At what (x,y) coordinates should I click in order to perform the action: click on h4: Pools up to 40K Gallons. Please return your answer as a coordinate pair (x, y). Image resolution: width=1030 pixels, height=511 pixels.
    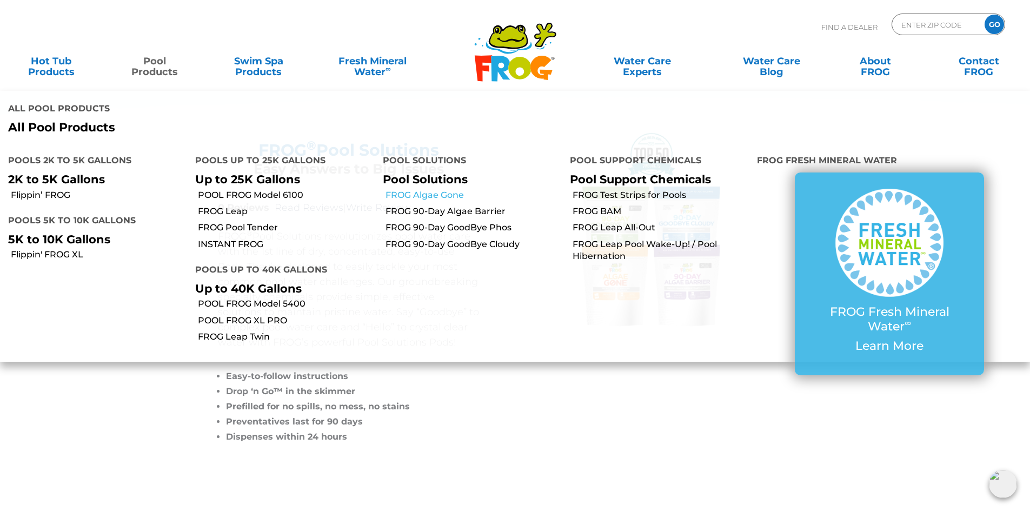
    Looking at the image, I should click on (281, 271).